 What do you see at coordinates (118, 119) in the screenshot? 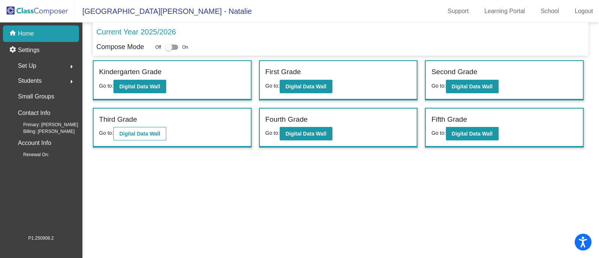
I see `label: Third Grade` at bounding box center [118, 119].